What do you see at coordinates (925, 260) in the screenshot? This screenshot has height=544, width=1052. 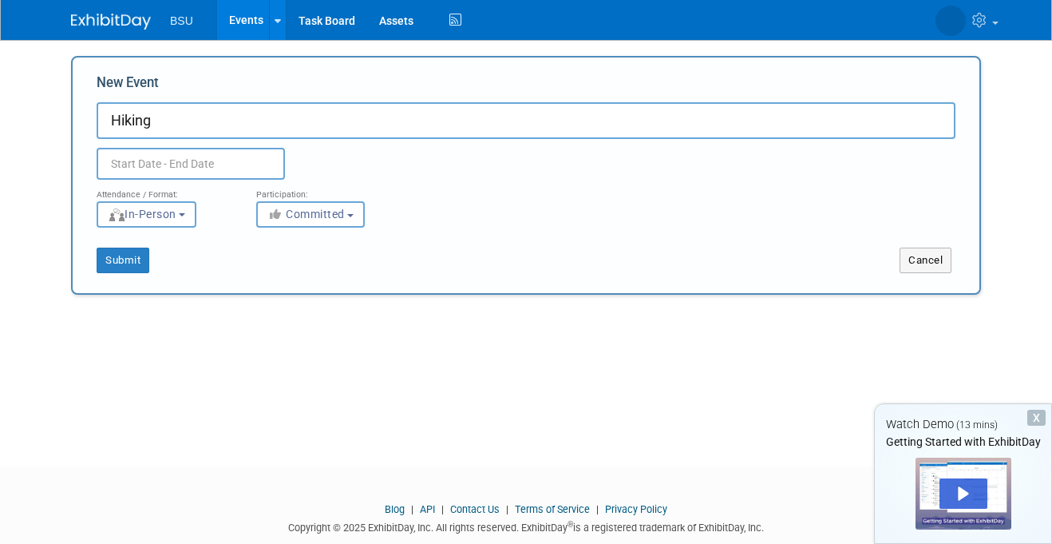 I see `button: Cancel` at bounding box center [925, 260].